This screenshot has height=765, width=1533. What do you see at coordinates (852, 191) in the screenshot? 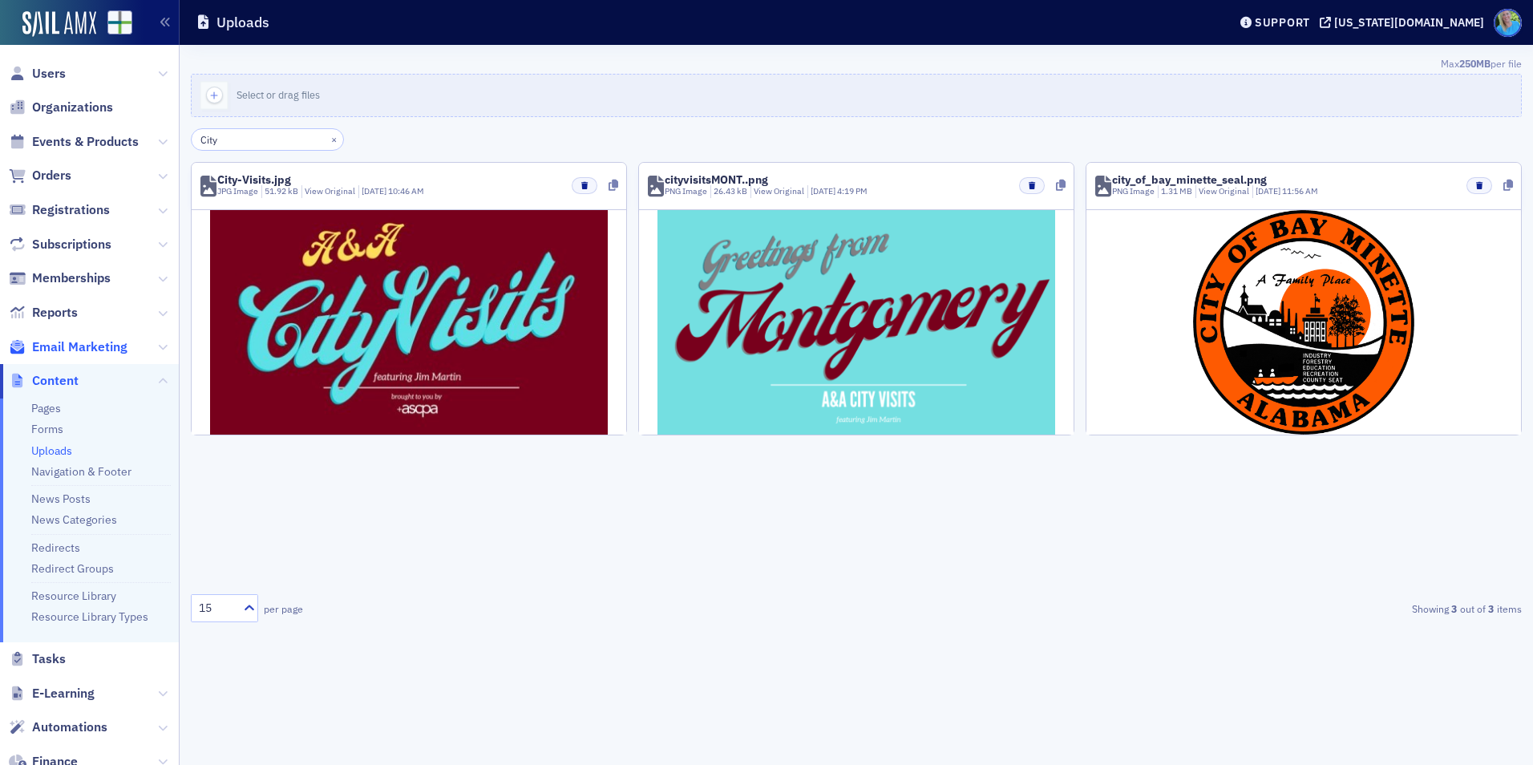
I see `span: 4:19 PM` at bounding box center [852, 191].